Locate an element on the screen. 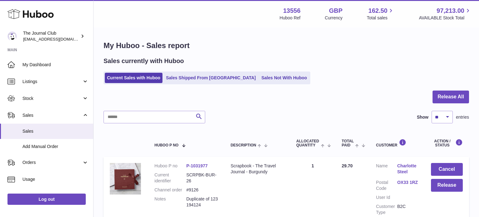  div: Action / Status is located at coordinates (447, 143).